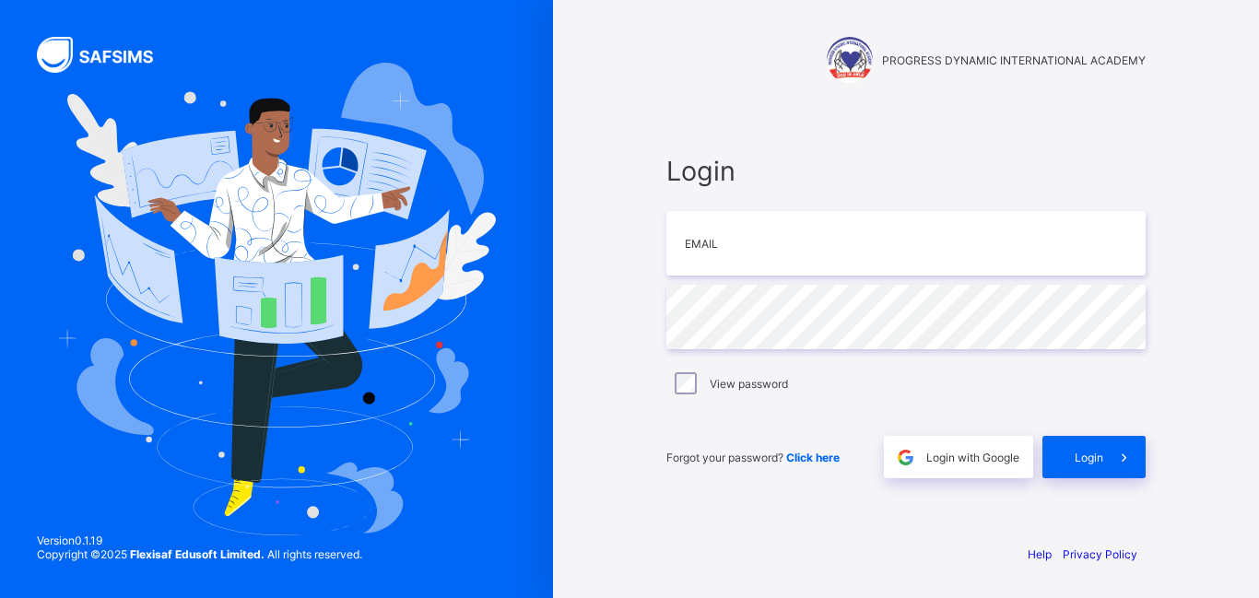 This screenshot has width=1259, height=598. Describe the element at coordinates (753, 457) in the screenshot. I see `span: Forgot your password?` at that location.